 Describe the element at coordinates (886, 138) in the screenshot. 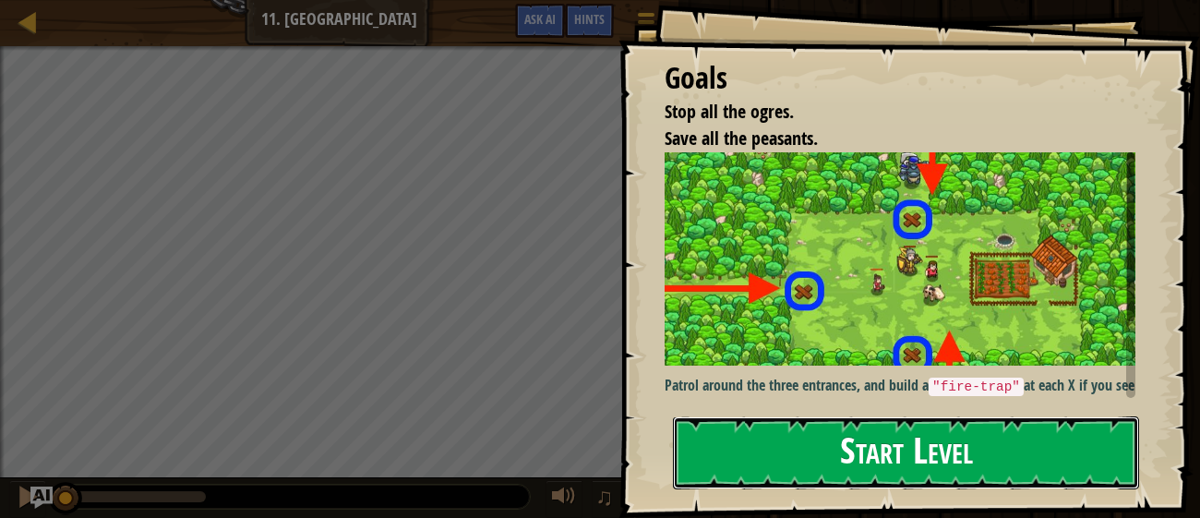

I see `li: Save all the peasants.` at that location.